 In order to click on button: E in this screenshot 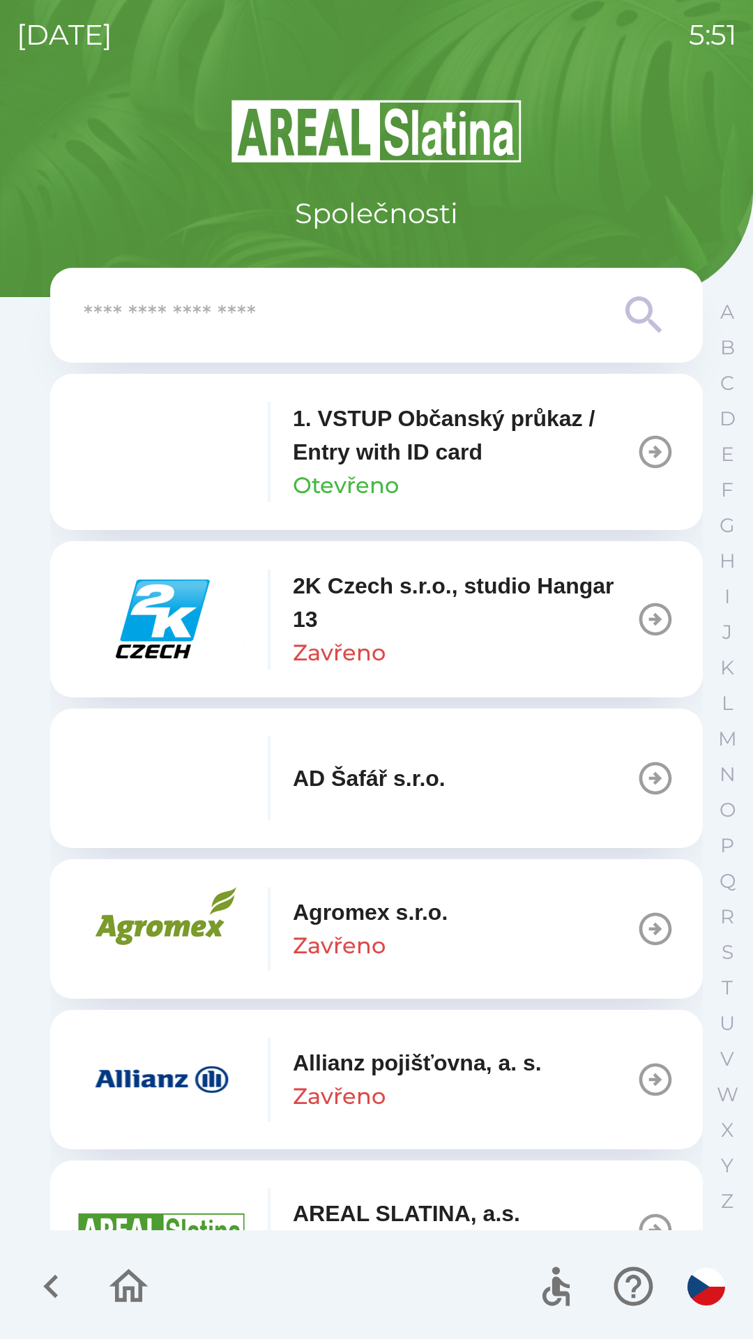, I will do `click(728, 454)`.